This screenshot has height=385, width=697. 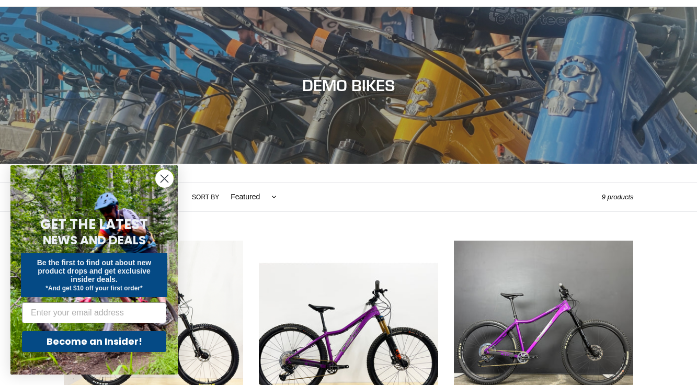 I want to click on input: Enter your email address, so click(x=94, y=313).